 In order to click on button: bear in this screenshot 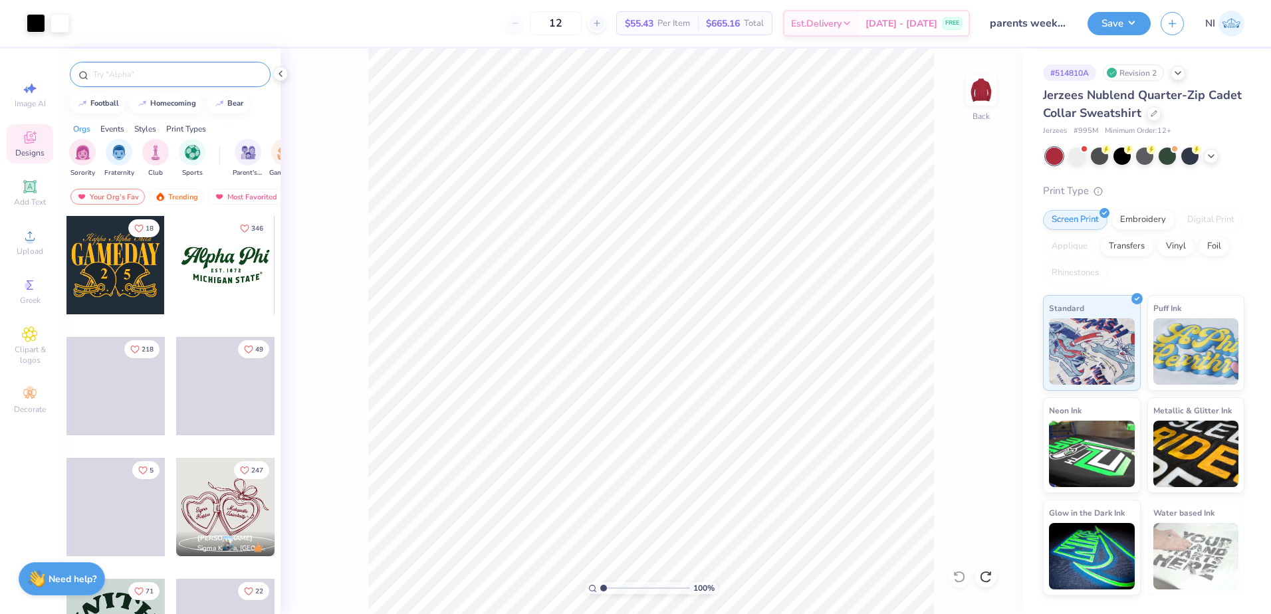, I will do `click(228, 104)`.